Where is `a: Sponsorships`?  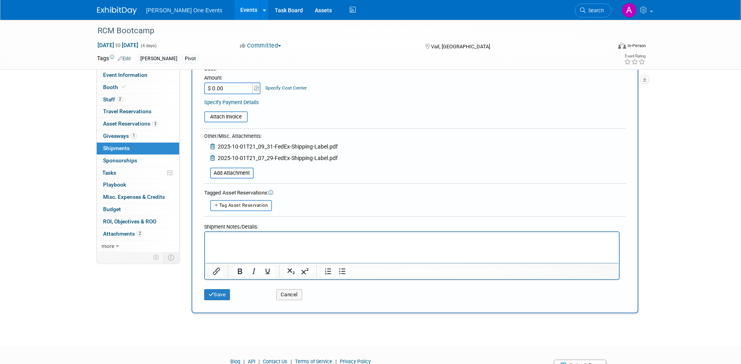 a: Sponsorships is located at coordinates (138, 161).